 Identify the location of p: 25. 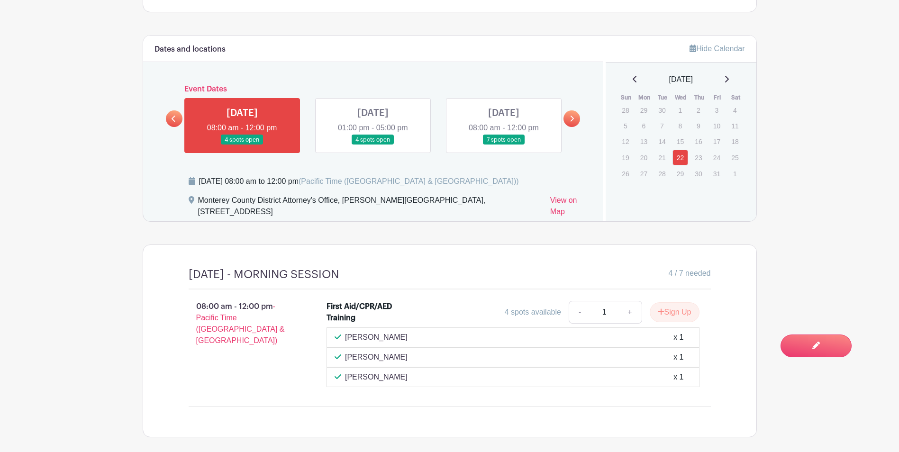
(735, 157).